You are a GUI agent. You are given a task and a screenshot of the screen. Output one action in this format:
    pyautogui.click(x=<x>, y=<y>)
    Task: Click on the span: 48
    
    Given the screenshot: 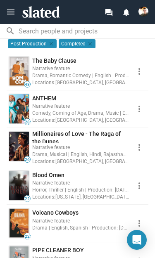 What is the action you would take?
    pyautogui.click(x=27, y=85)
    